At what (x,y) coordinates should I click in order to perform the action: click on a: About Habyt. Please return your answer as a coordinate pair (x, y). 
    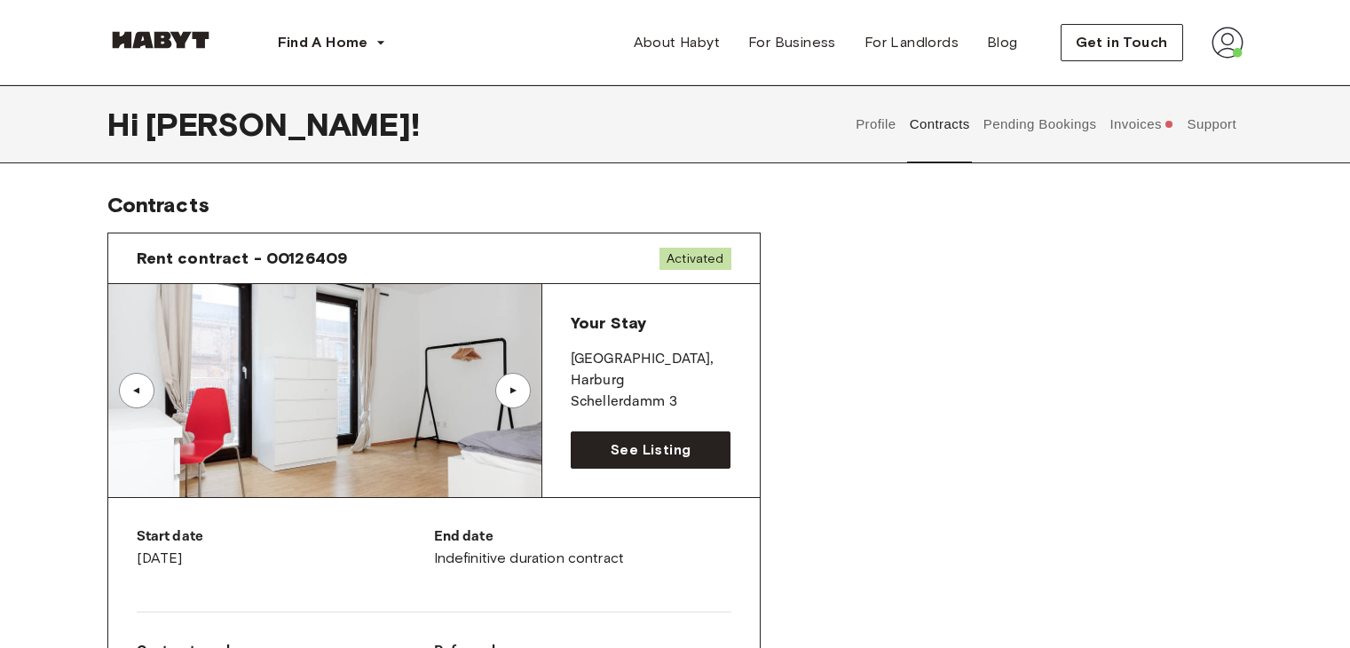
    Looking at the image, I should click on (676, 43).